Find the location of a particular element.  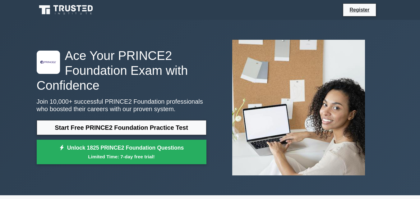

a: Start Free PRINCE2 Foundation Practice Test is located at coordinates (121, 128).